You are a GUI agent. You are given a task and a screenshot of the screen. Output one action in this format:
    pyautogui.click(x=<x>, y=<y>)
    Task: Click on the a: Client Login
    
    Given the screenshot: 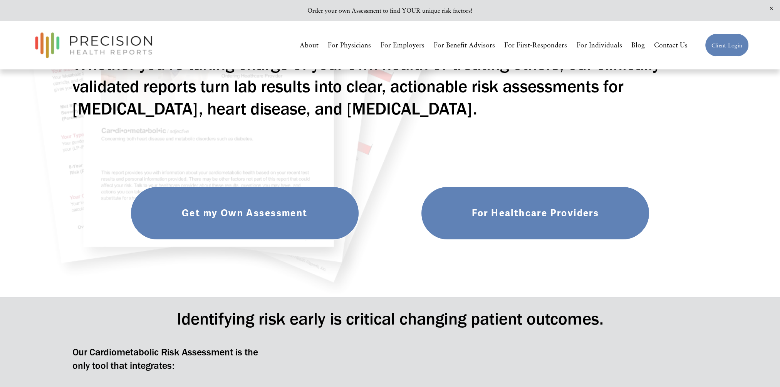 What is the action you would take?
    pyautogui.click(x=727, y=45)
    